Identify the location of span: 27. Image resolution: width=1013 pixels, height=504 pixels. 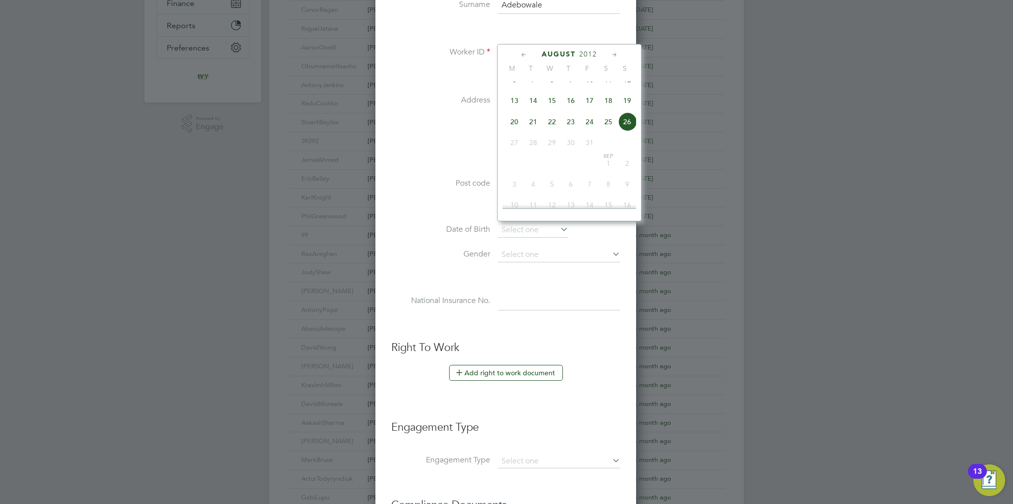
(514, 142).